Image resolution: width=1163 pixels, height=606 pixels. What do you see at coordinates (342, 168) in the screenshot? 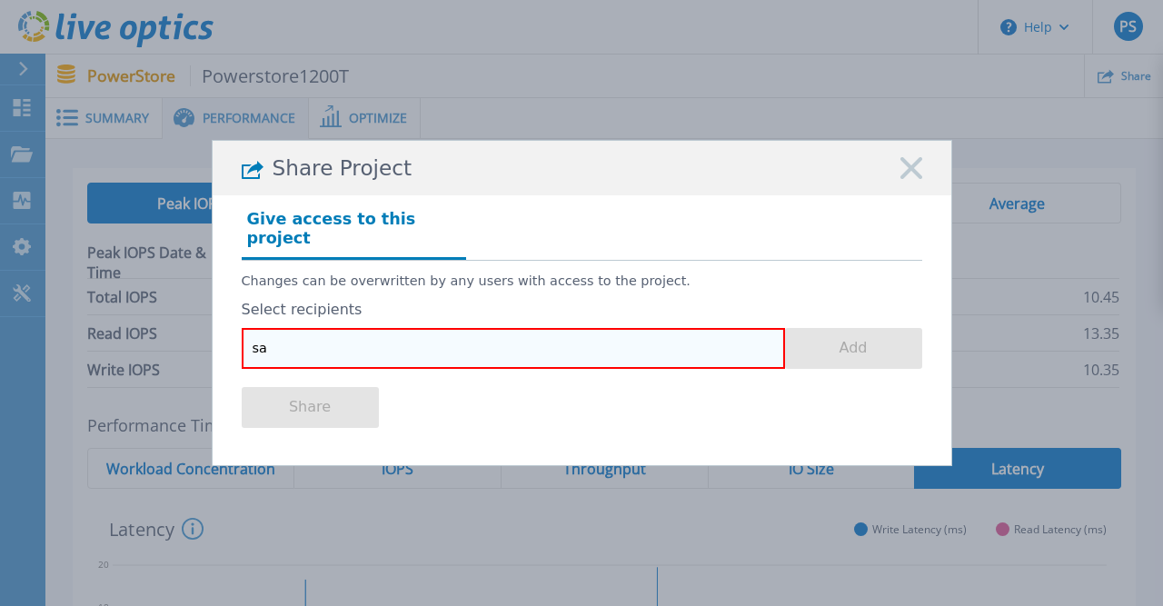
I see `span: Share Project` at bounding box center [342, 168].